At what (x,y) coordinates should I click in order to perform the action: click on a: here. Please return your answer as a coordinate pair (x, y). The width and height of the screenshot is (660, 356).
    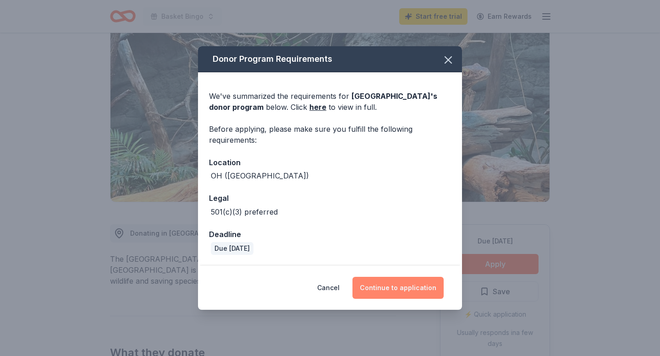
    Looking at the image, I should click on (317, 107).